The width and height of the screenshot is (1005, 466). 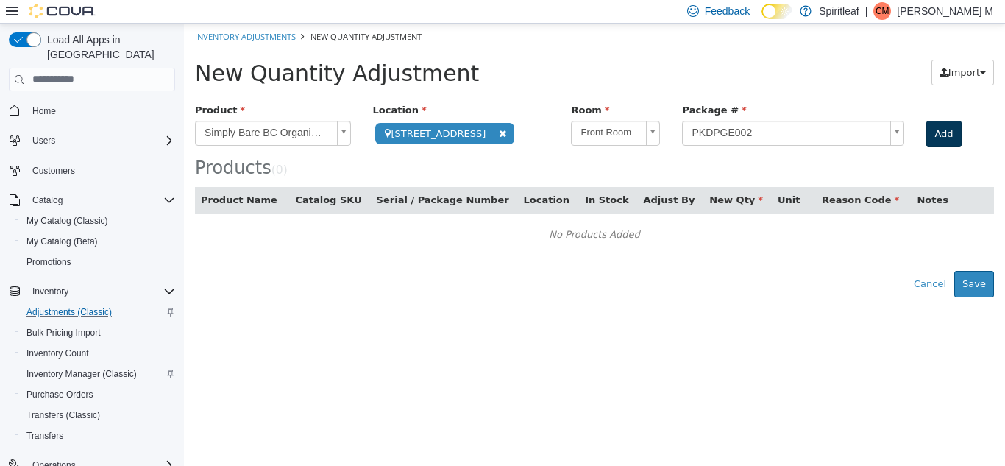 I want to click on button: Unit, so click(x=606, y=177).